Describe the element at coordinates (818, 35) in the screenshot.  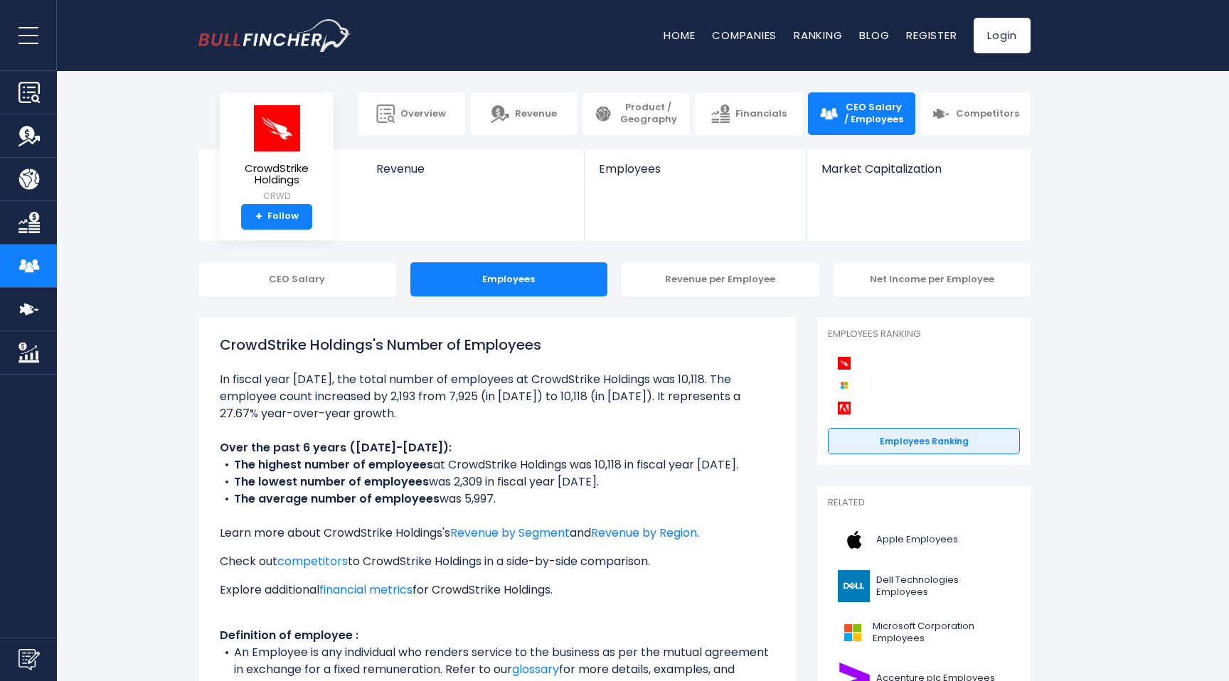
I see `a: Ranking` at that location.